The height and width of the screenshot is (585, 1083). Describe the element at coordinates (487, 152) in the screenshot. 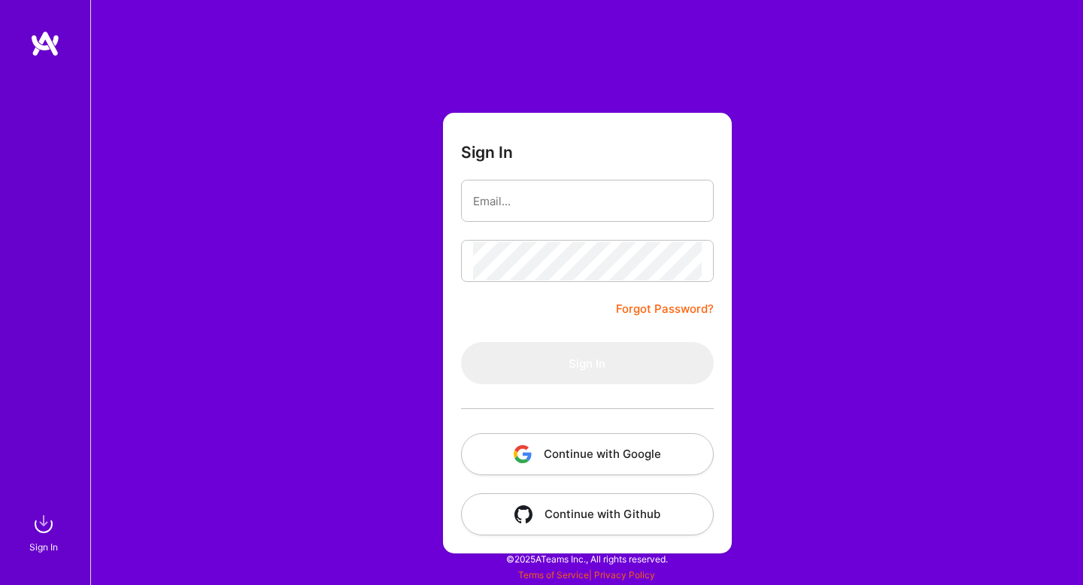

I see `h3: Sign In` at that location.